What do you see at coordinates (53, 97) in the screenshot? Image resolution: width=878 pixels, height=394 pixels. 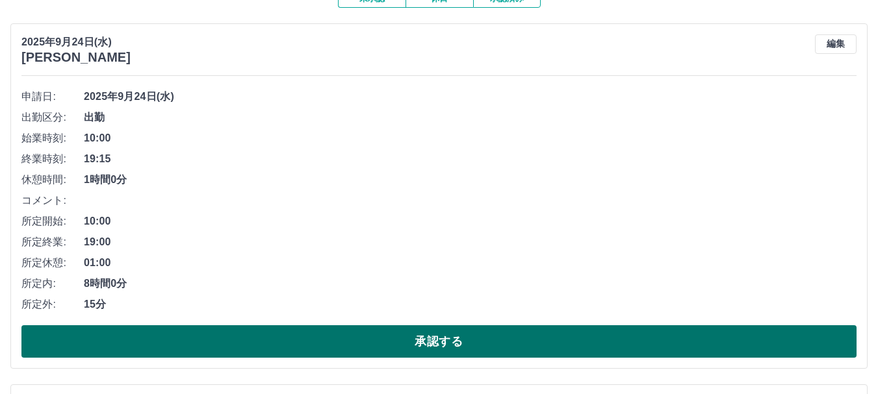 I see `span: 申請日:` at bounding box center [53, 97].